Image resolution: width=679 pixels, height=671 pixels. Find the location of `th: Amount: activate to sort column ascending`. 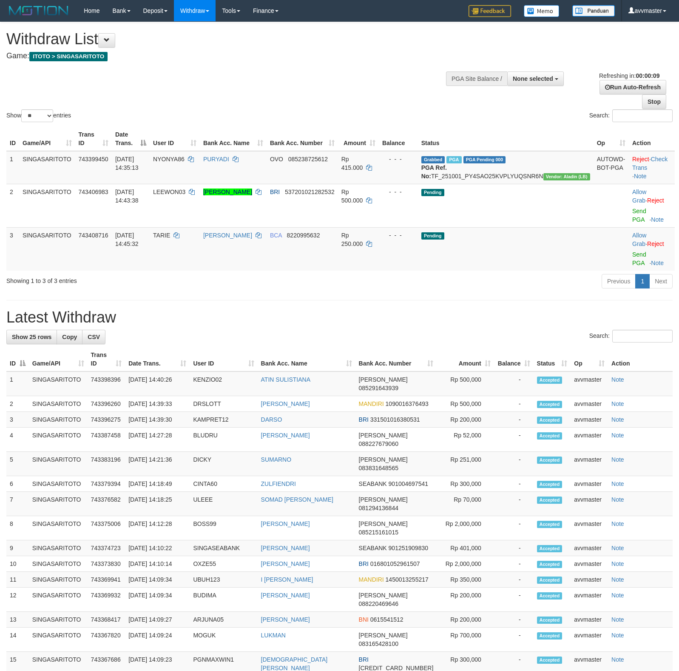

th: Amount: activate to sort column ascending is located at coordinates (465, 359).